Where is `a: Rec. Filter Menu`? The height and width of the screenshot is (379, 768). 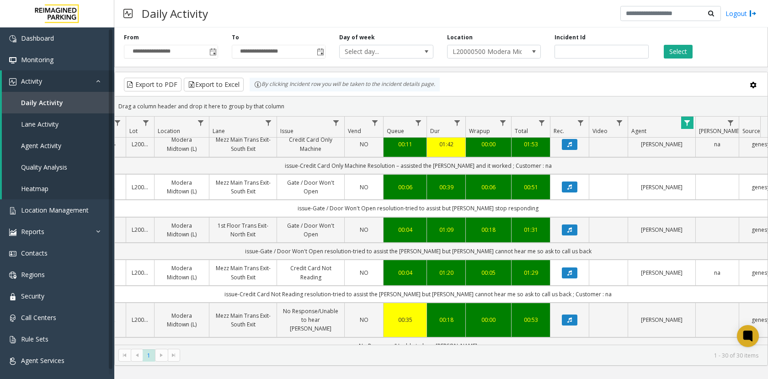
a: Rec. Filter Menu is located at coordinates (581, 123).